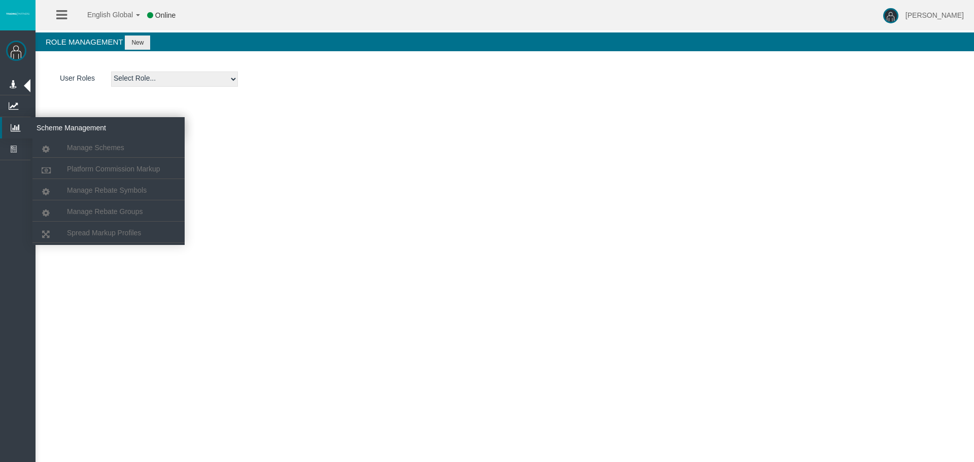 This screenshot has width=974, height=462. What do you see at coordinates (77, 78) in the screenshot?
I see `label: User Roles` at bounding box center [77, 78].